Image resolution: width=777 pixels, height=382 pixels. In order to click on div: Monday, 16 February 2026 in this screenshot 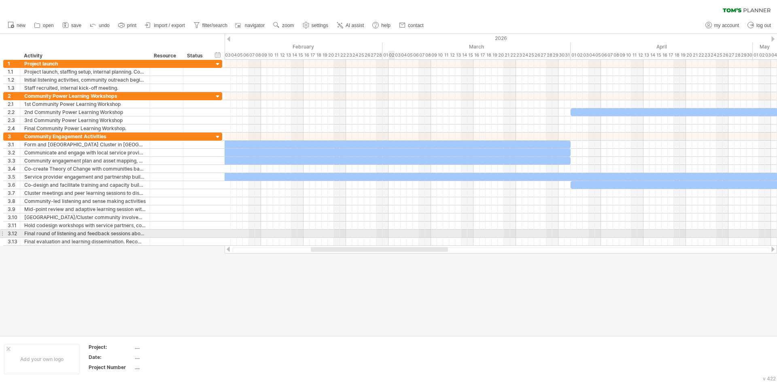, I will do `click(306, 55)`.